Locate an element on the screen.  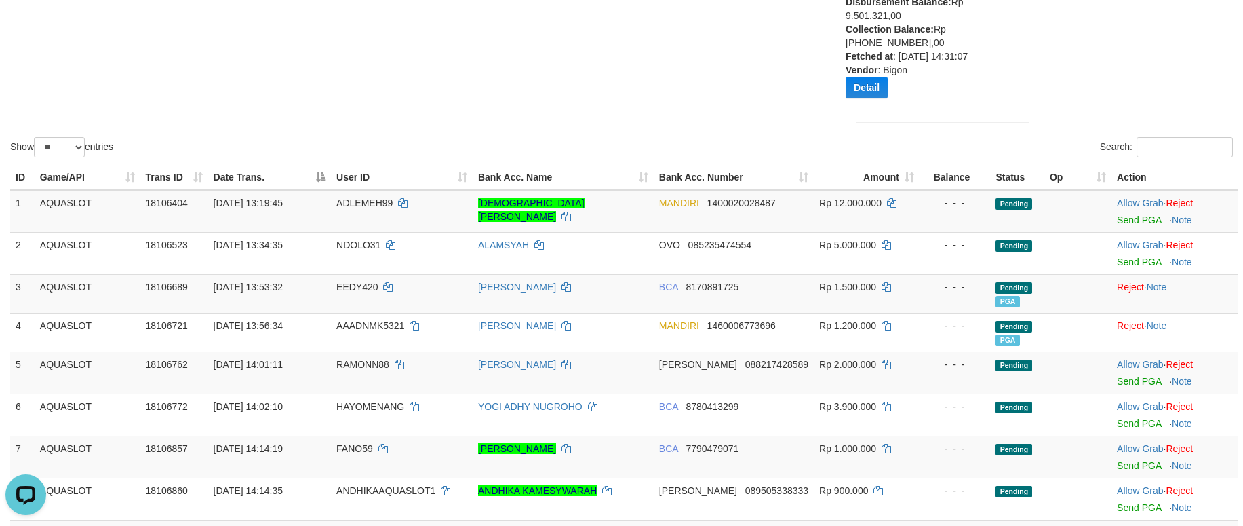
span: Rp 1.200.000 is located at coordinates (848, 326).